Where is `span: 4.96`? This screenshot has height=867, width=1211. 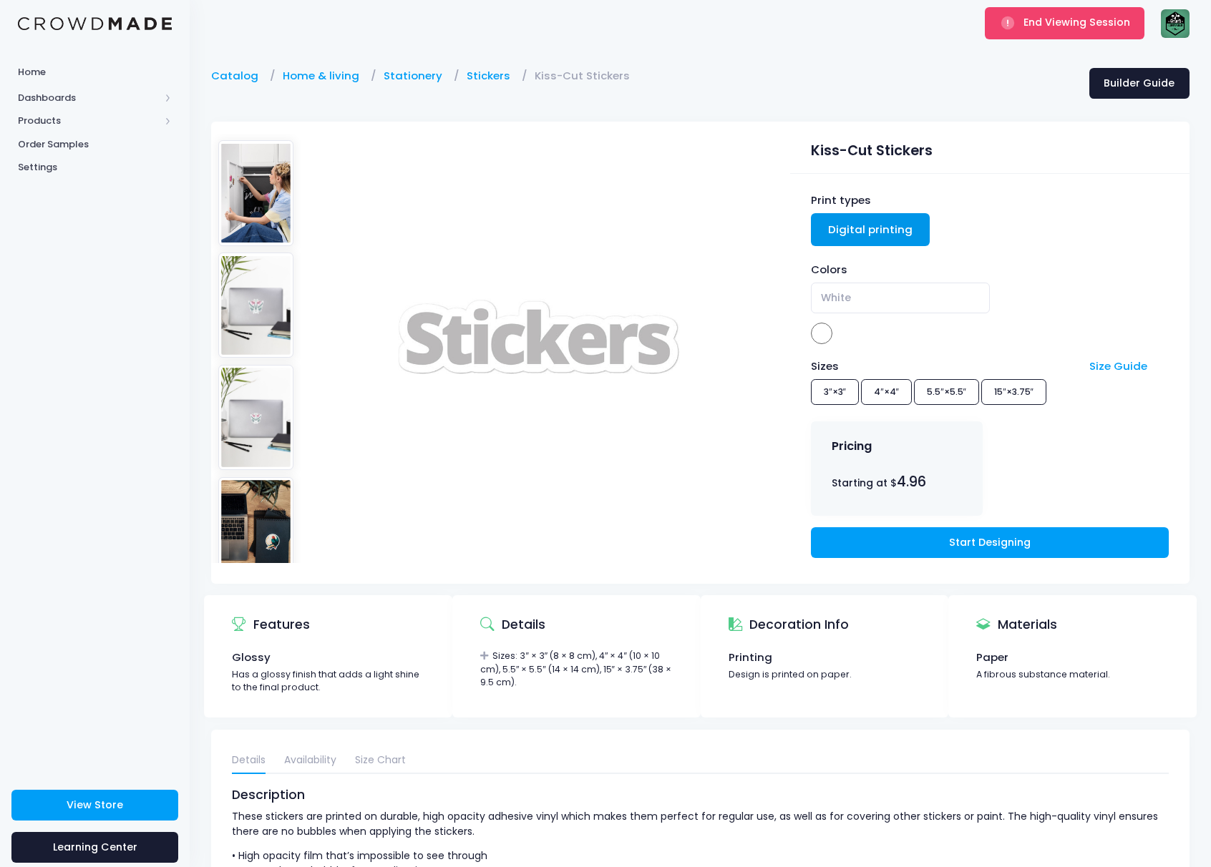
span: 4.96 is located at coordinates (911, 481).